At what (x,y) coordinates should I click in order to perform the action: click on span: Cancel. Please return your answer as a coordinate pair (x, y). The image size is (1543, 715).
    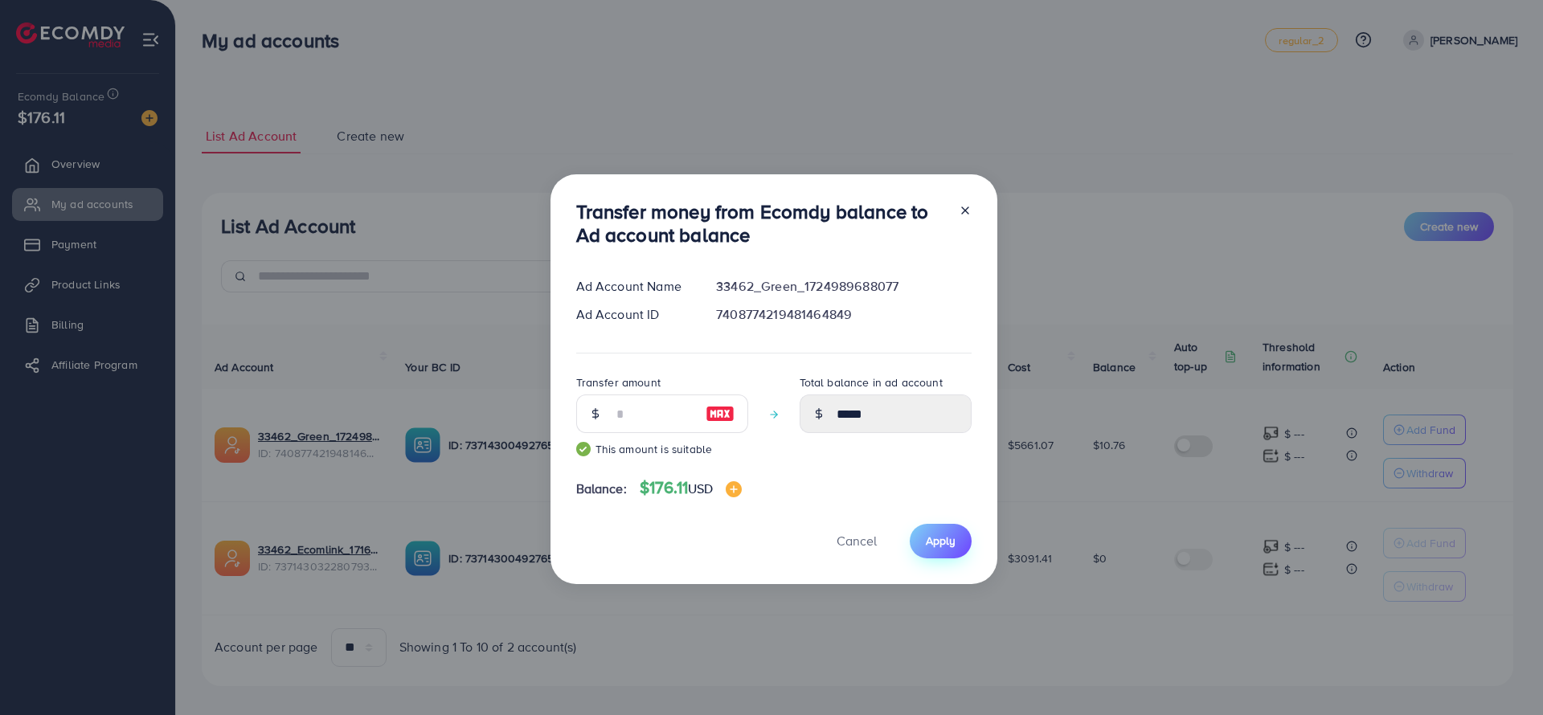
    Looking at the image, I should click on (857, 541).